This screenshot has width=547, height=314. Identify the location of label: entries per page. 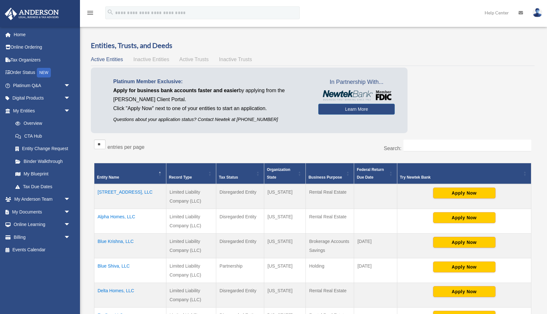
(126, 147).